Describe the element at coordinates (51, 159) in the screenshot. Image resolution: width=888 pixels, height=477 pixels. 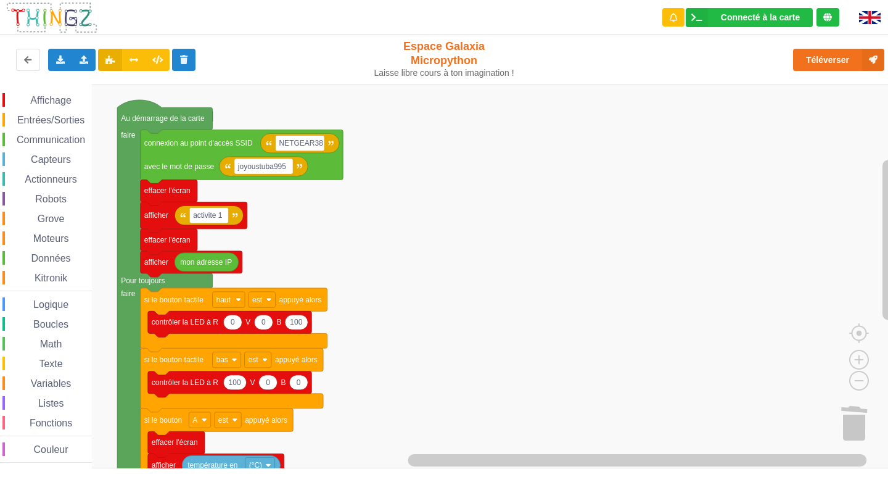
I see `span: Capteurs` at that location.